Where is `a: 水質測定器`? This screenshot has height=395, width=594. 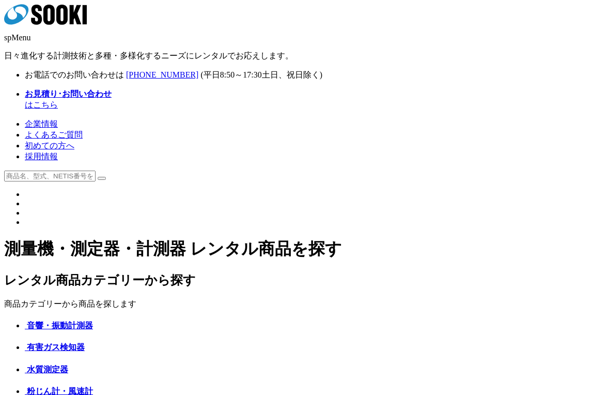
a: 水質測定器 is located at coordinates (47, 369).